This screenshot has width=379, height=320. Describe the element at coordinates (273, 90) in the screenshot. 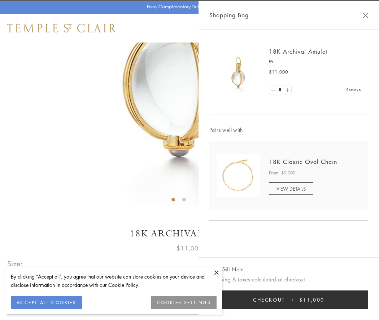

I see `a: Set quantity to 0` at that location.